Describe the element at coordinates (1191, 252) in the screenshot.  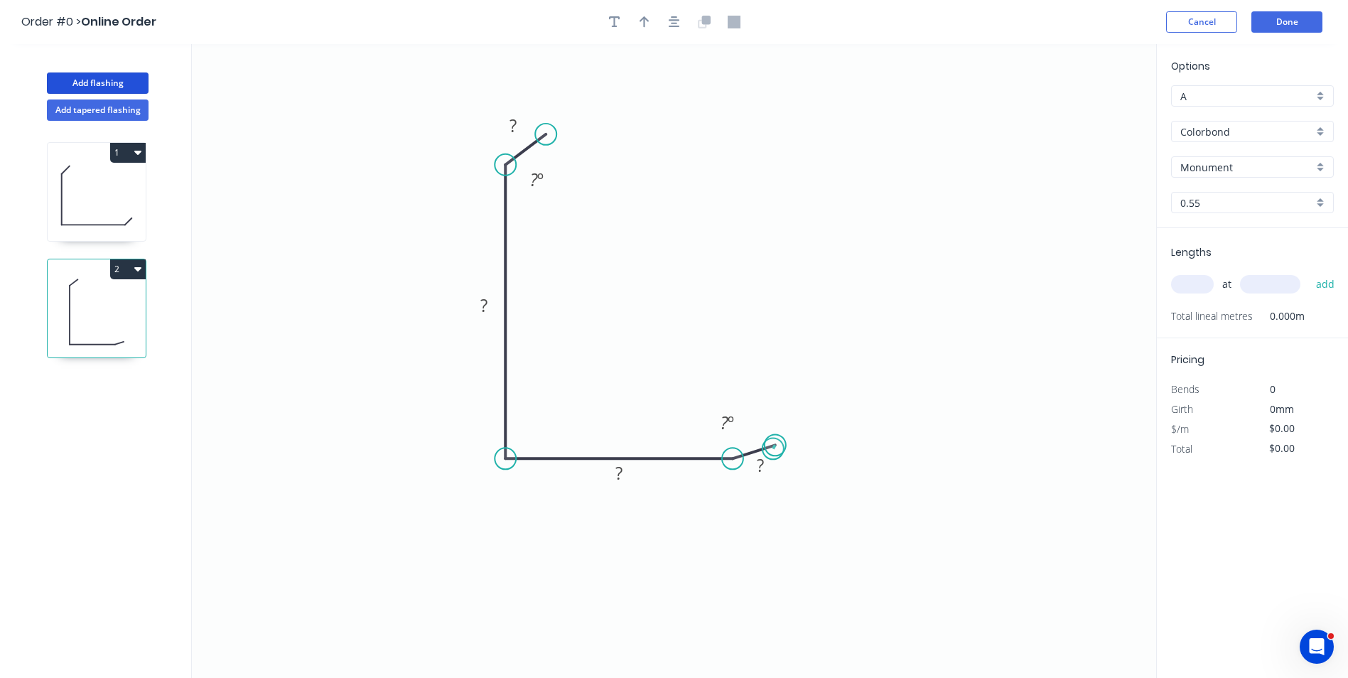
I see `span: Lengths` at that location.